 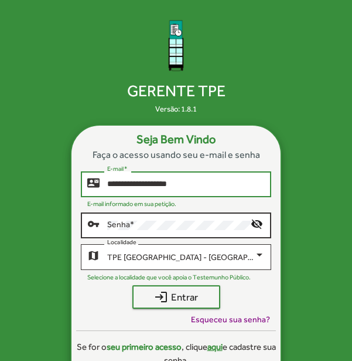 I want to click on mat-icon: contact_mail, so click(x=94, y=183).